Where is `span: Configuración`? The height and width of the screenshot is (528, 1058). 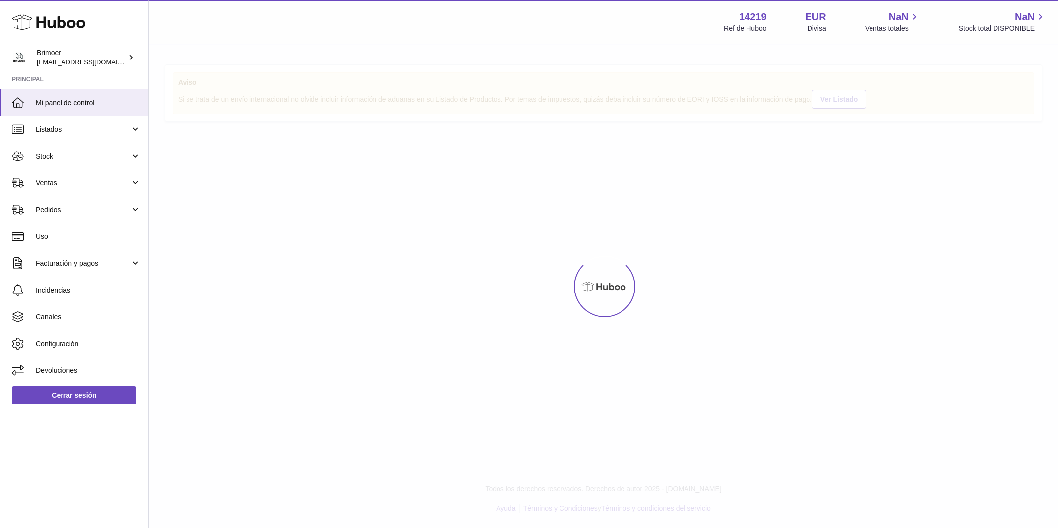 span: Configuración is located at coordinates (88, 344).